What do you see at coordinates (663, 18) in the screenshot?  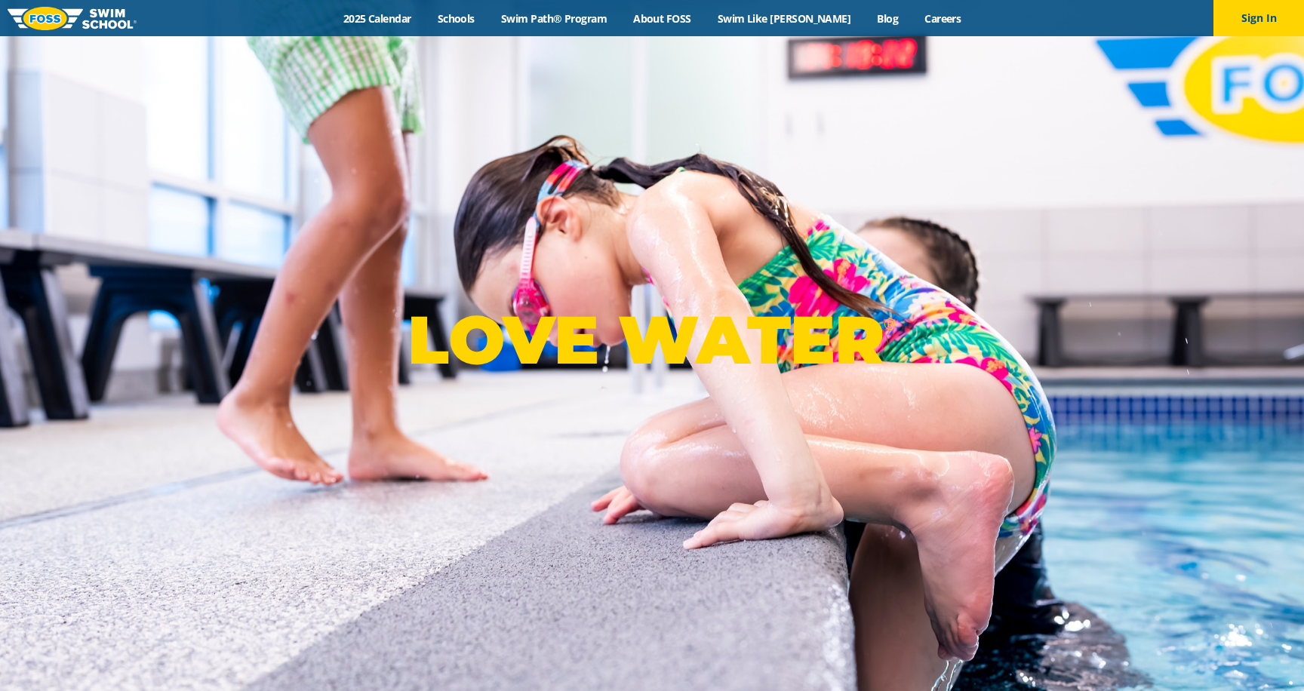 I see `a: About FOSS` at bounding box center [663, 18].